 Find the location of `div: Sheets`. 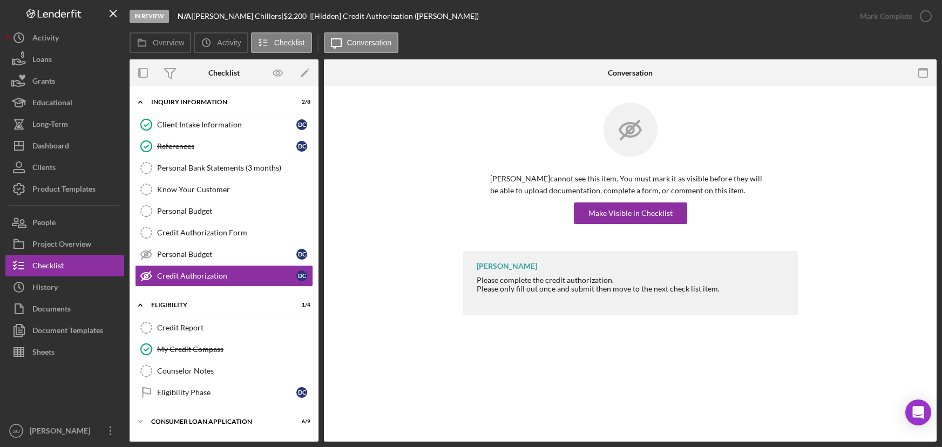

div: Sheets is located at coordinates (43, 353).